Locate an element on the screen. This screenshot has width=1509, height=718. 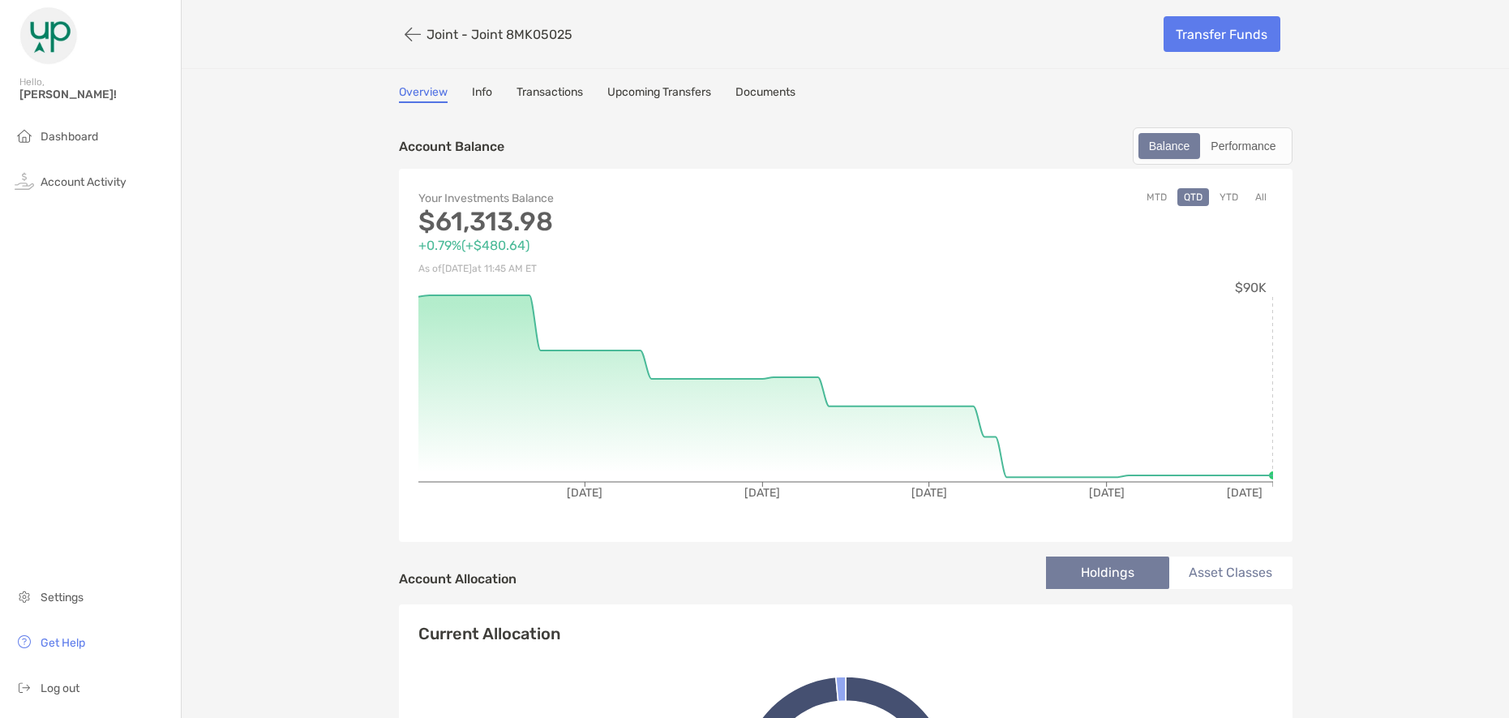
span: Dashboard is located at coordinates (69, 136).